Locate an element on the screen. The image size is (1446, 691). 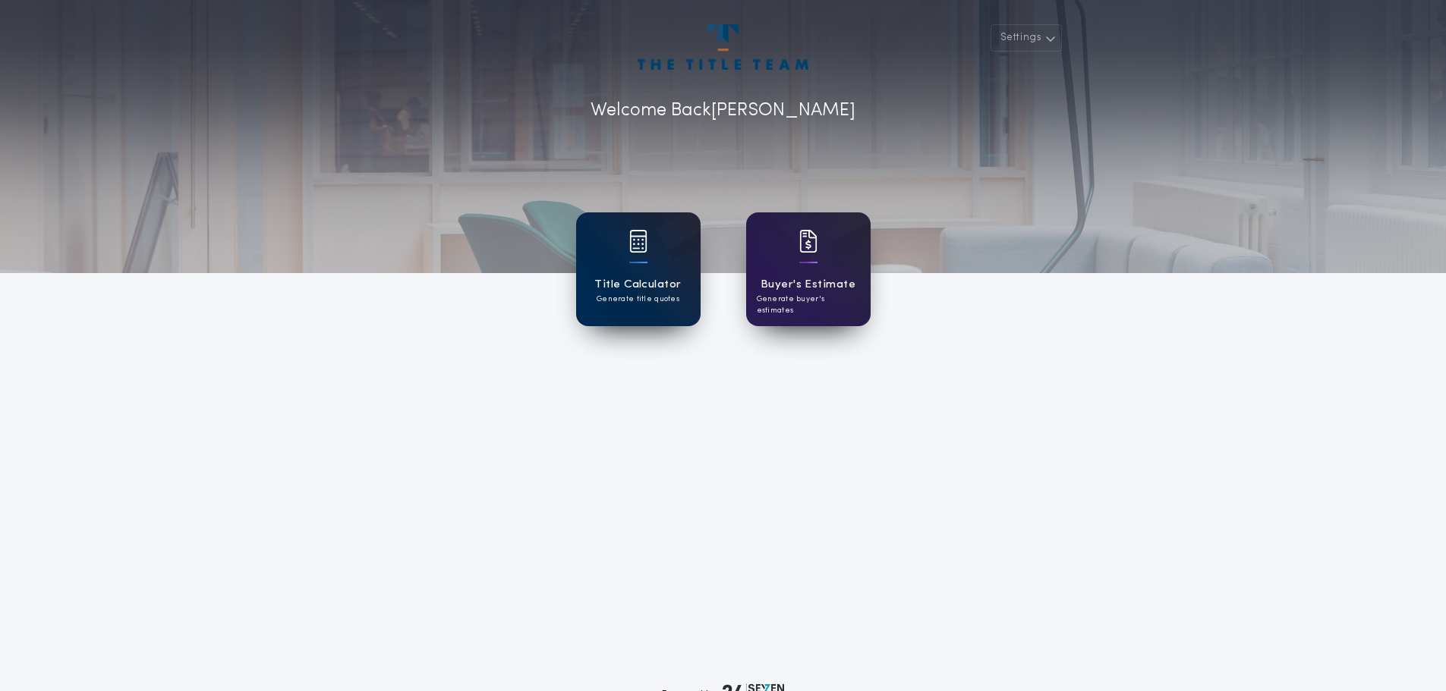
h1: Title Calculator is located at coordinates (638, 285).